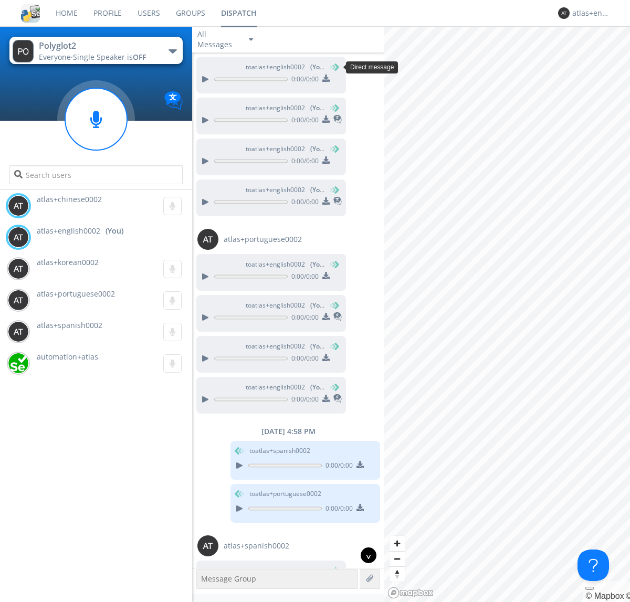 The image size is (630, 602). I want to click on a: Mapbox logo, so click(411, 593).